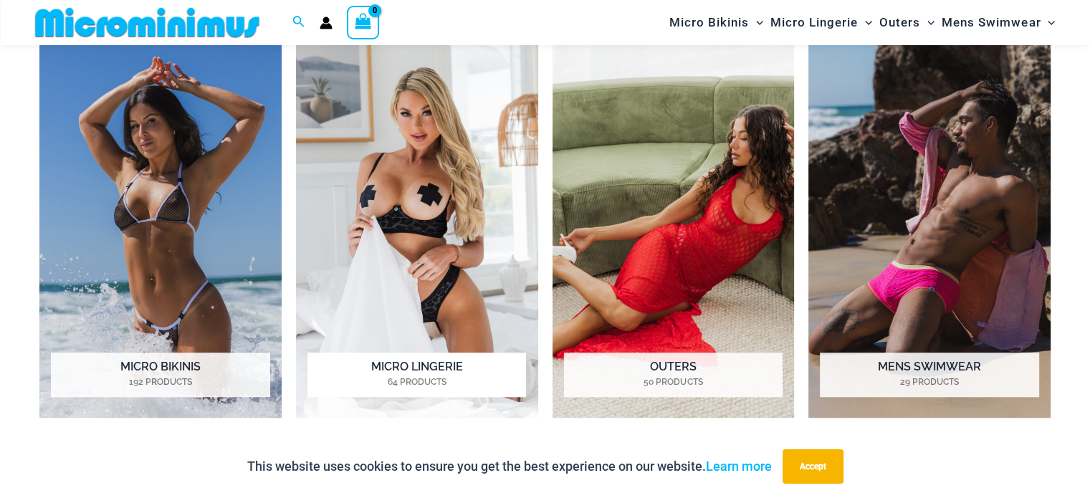 Image resolution: width=1090 pixels, height=498 pixels. I want to click on img: MM SHOP LOGO FLAT, so click(147, 22).